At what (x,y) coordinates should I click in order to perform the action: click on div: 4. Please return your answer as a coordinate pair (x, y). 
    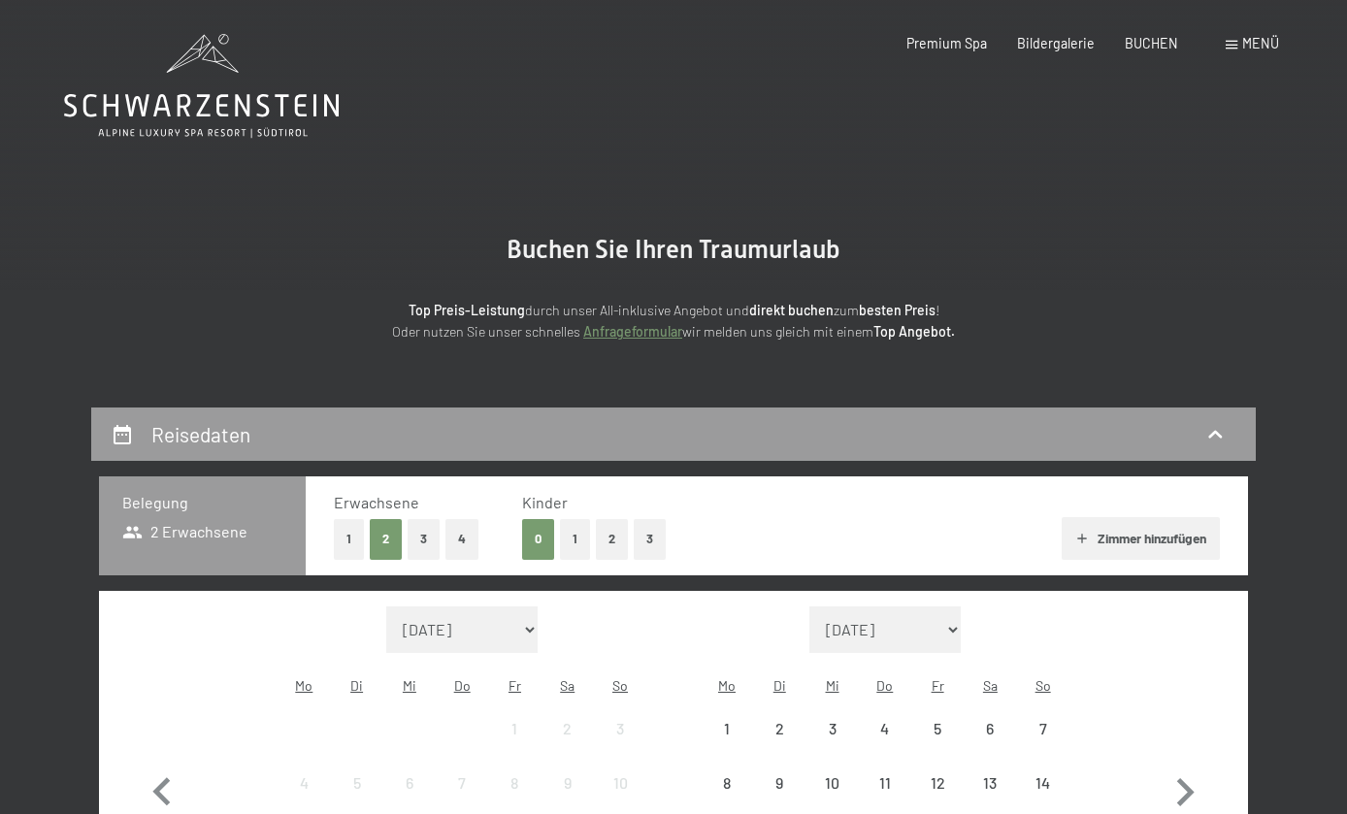
    Looking at the image, I should click on (885, 745).